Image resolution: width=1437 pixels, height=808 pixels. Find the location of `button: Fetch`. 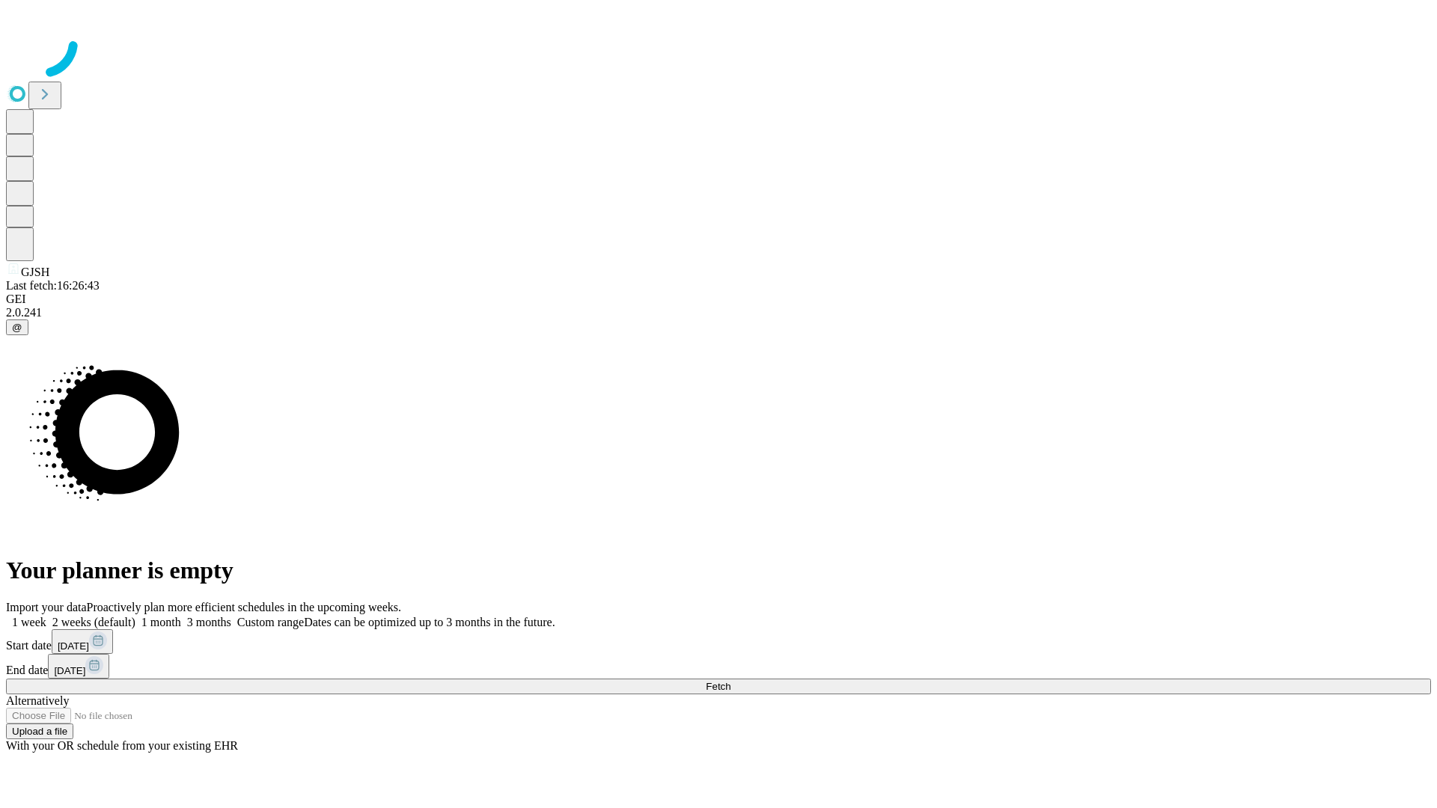

button: Fetch is located at coordinates (719, 686).